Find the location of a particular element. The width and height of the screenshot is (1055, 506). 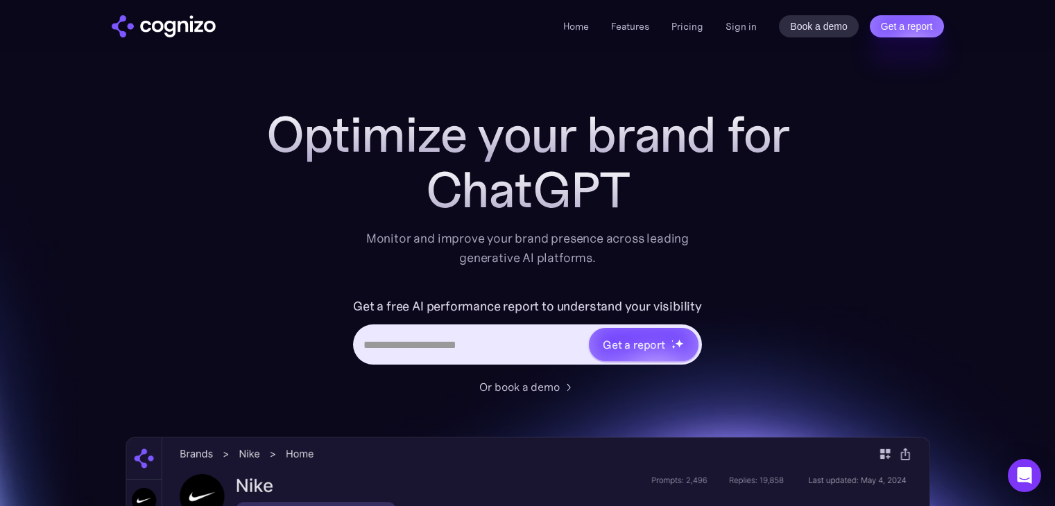

a: Or book a demo is located at coordinates (528, 387).